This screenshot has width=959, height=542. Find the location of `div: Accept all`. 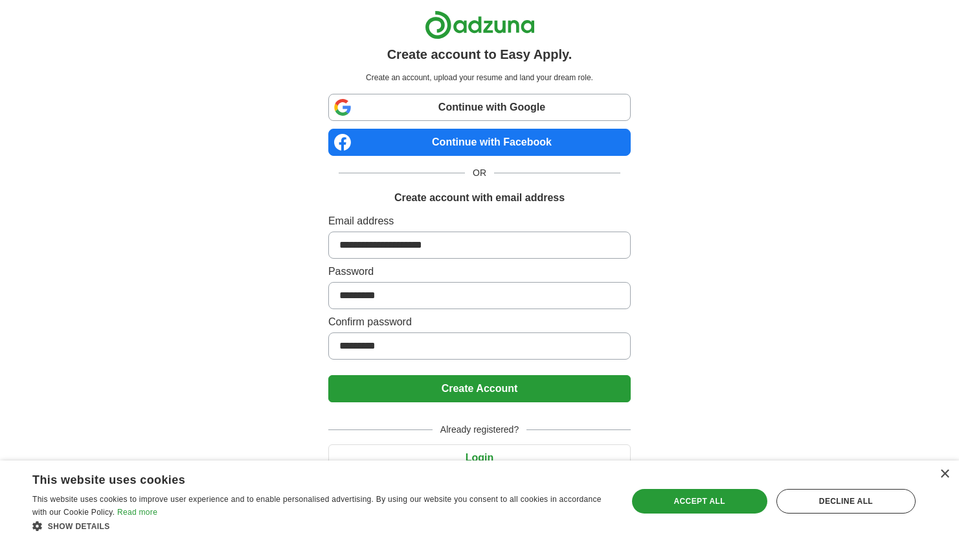

div: Accept all is located at coordinates (699, 502).